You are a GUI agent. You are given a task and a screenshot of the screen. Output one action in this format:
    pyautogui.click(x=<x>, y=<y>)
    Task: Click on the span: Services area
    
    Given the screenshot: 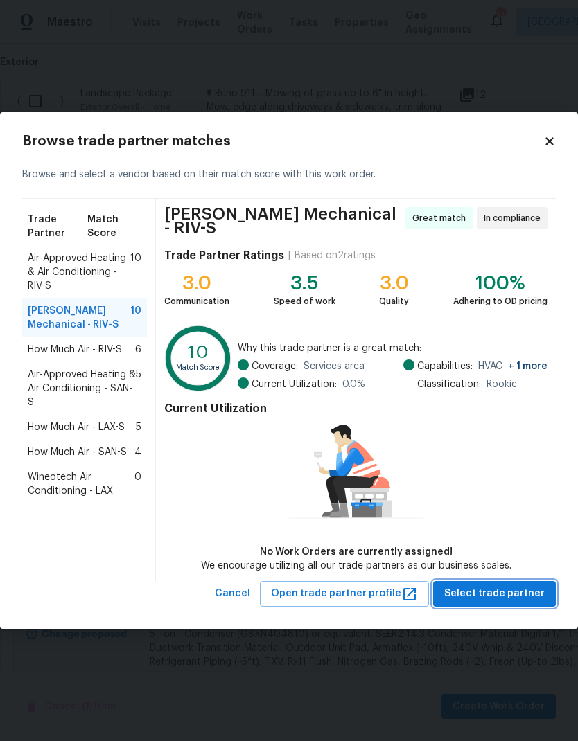 What is the action you would take?
    pyautogui.click(x=334, y=366)
    